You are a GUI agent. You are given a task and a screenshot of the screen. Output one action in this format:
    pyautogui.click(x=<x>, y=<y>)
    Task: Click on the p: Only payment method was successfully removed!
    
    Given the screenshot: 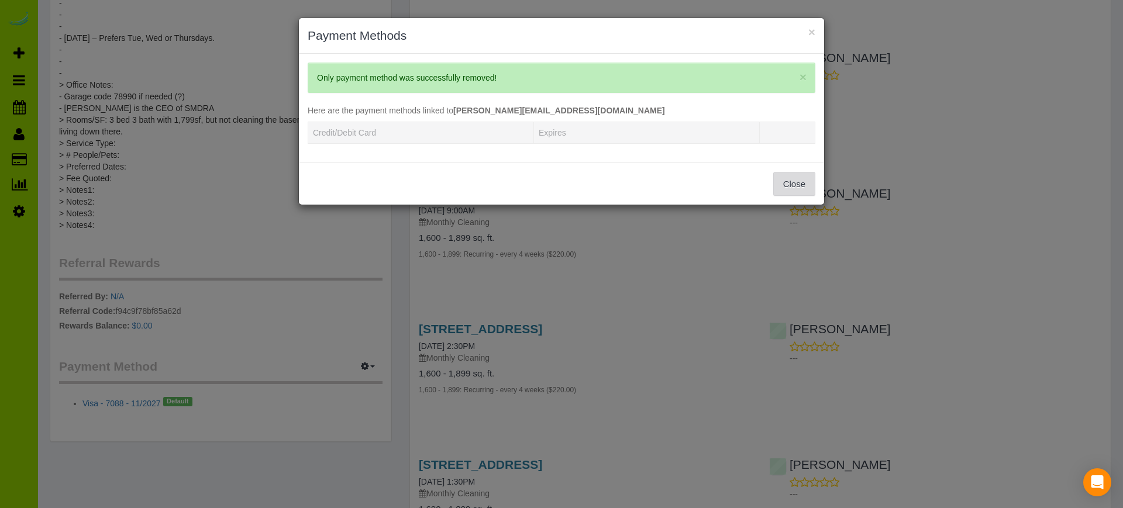 What is the action you would take?
    pyautogui.click(x=555, y=78)
    